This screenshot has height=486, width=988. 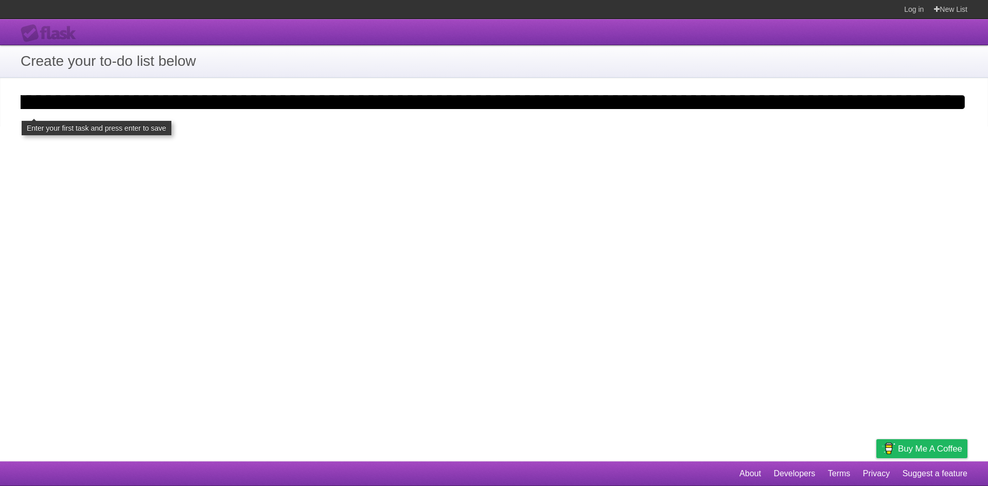 What do you see at coordinates (888, 449) in the screenshot?
I see `img: Buy me a coffee` at bounding box center [888, 449].